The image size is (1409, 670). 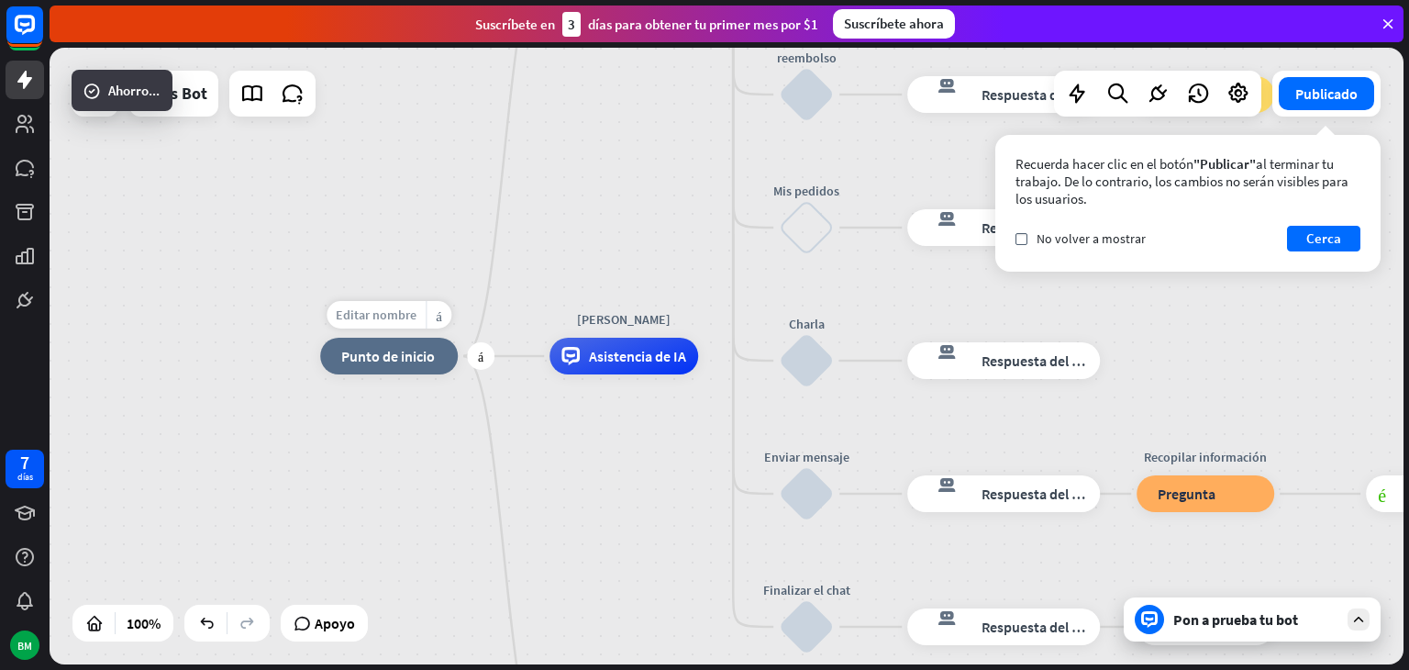 What do you see at coordinates (1181, 181) in the screenshot?
I see `font: al terminar tu trabajo. De lo contrario, los cambios no serán visibles para los usuarios.` at bounding box center [1181, 181].